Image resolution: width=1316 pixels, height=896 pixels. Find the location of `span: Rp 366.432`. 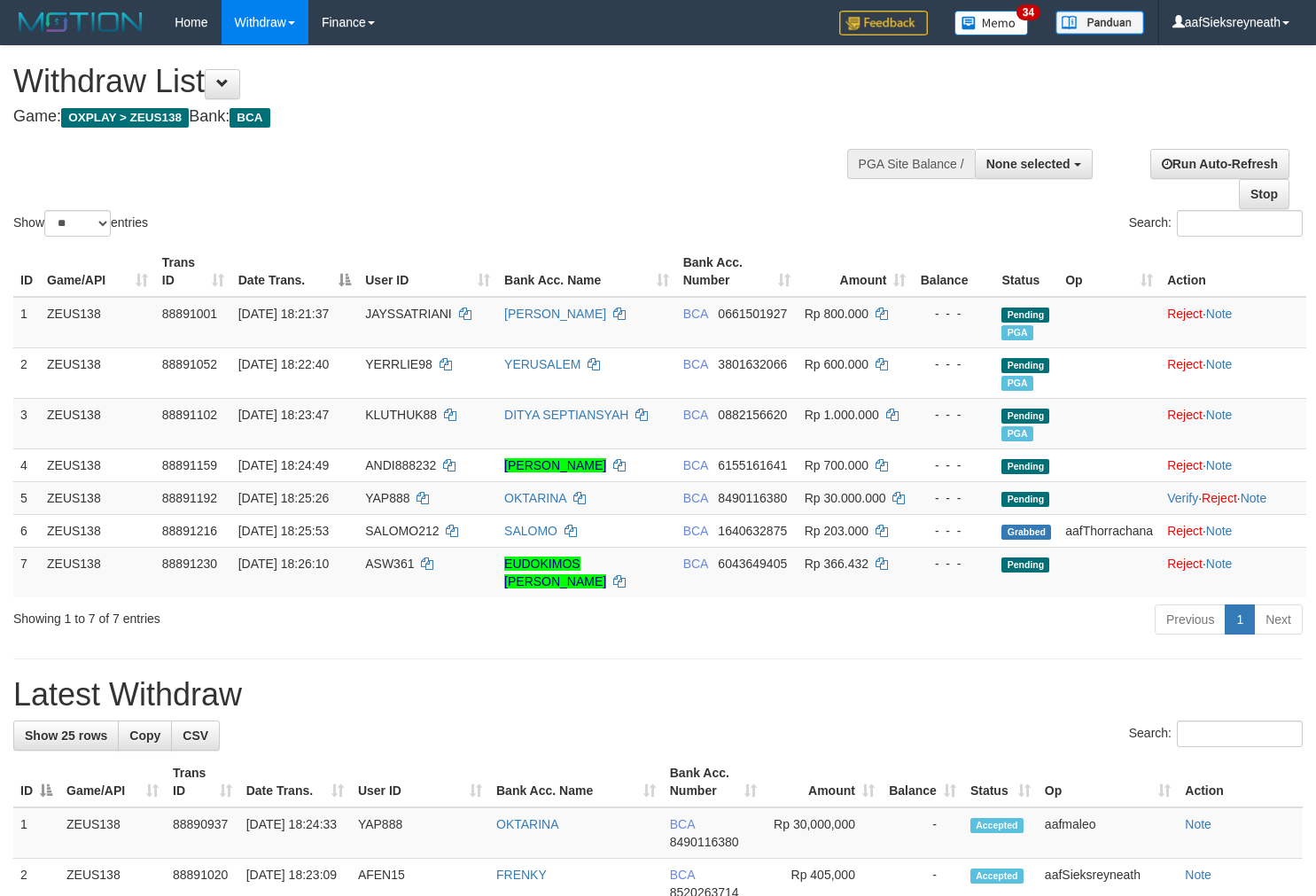

span: Rp 366.432 is located at coordinates (837, 564).